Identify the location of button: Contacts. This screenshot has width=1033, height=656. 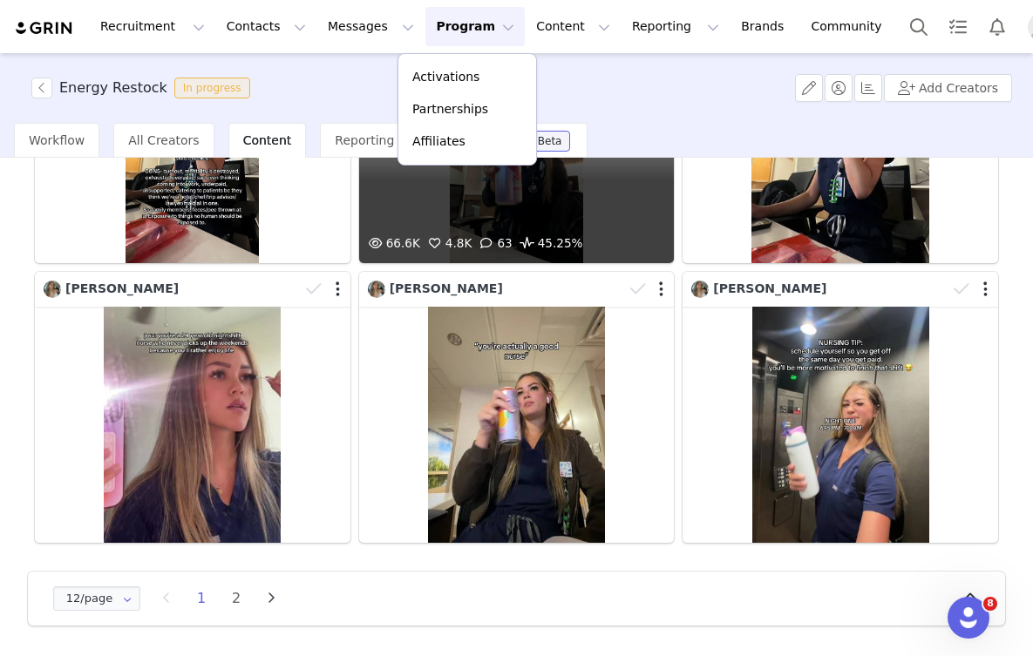
(266, 26).